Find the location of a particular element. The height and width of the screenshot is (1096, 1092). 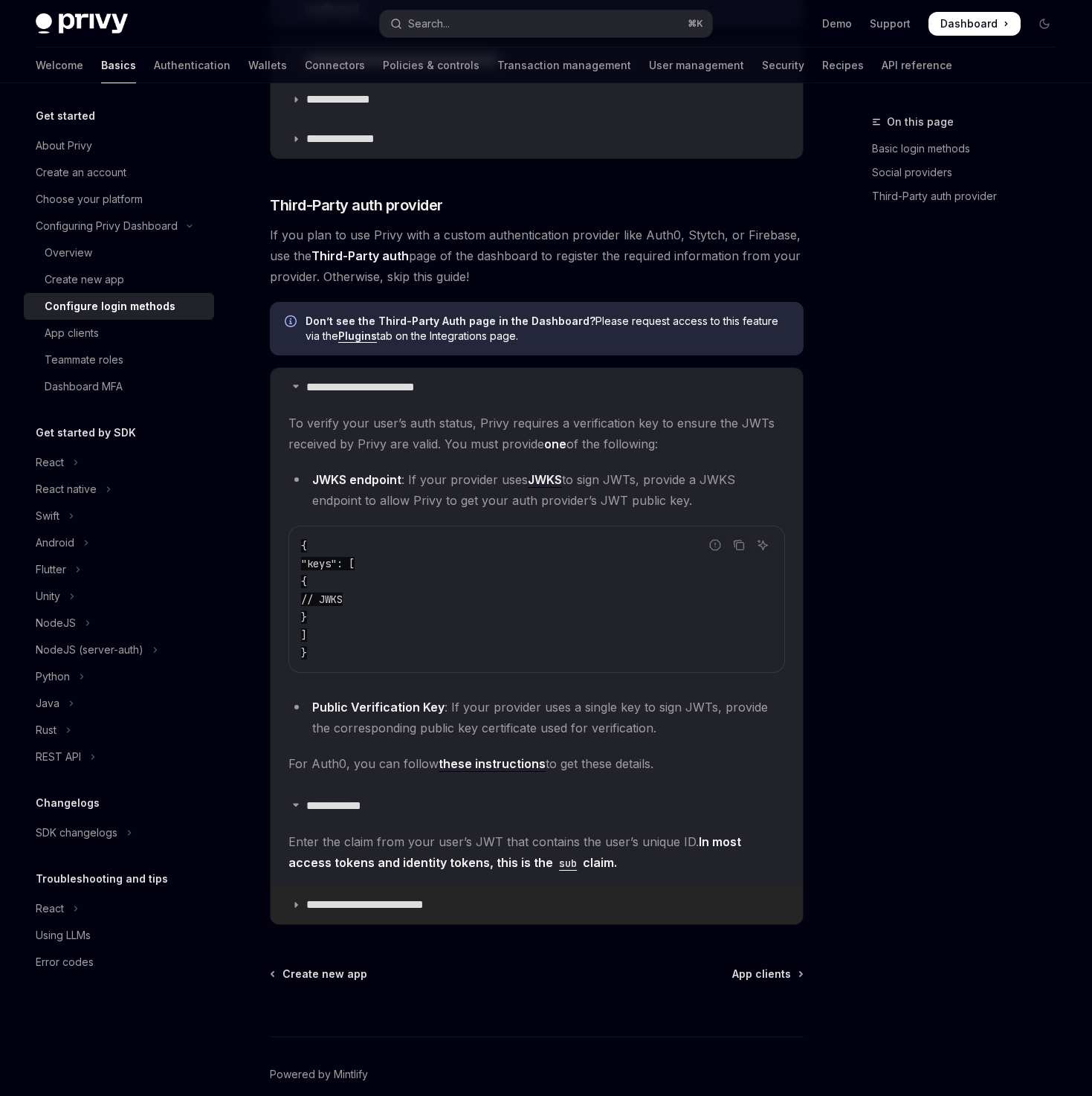

div: Create an account is located at coordinates (81, 173).